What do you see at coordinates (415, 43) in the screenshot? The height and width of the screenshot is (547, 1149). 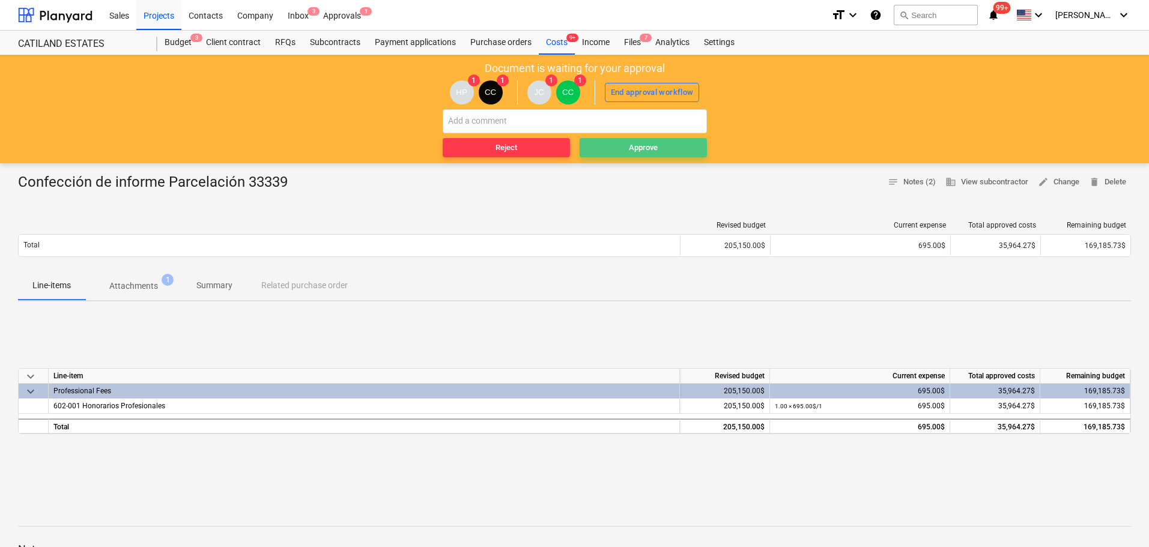 I see `a: Payment applications` at bounding box center [415, 43].